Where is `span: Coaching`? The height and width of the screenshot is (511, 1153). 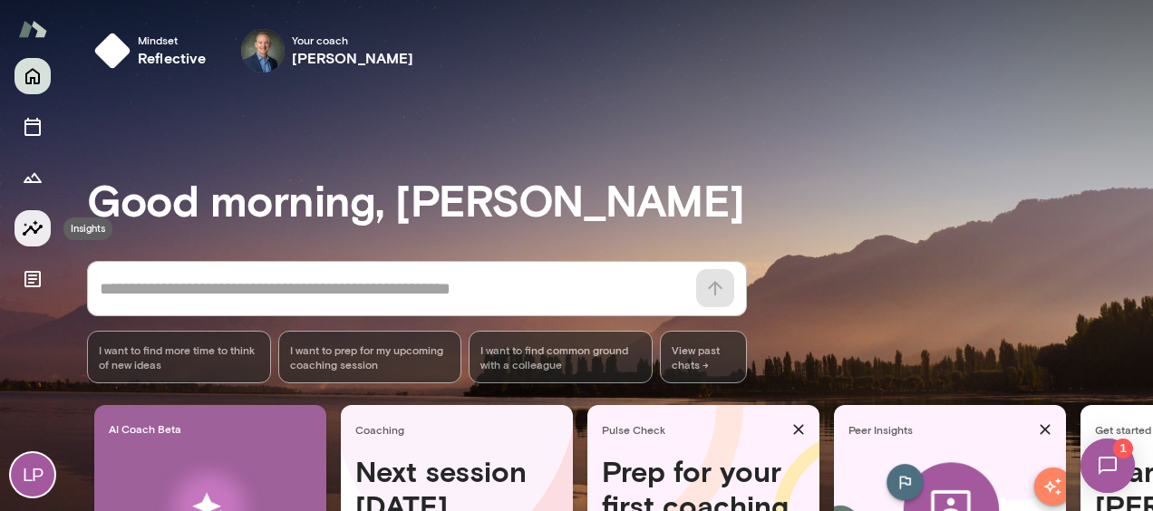
span: Coaching is located at coordinates (460, 430).